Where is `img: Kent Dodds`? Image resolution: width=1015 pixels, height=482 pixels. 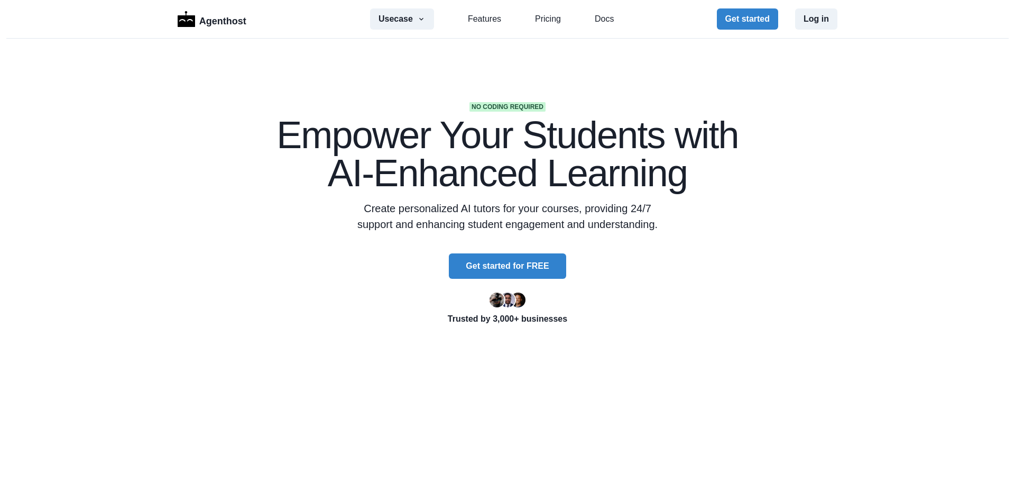
img: Kent Dodds is located at coordinates (518, 300).